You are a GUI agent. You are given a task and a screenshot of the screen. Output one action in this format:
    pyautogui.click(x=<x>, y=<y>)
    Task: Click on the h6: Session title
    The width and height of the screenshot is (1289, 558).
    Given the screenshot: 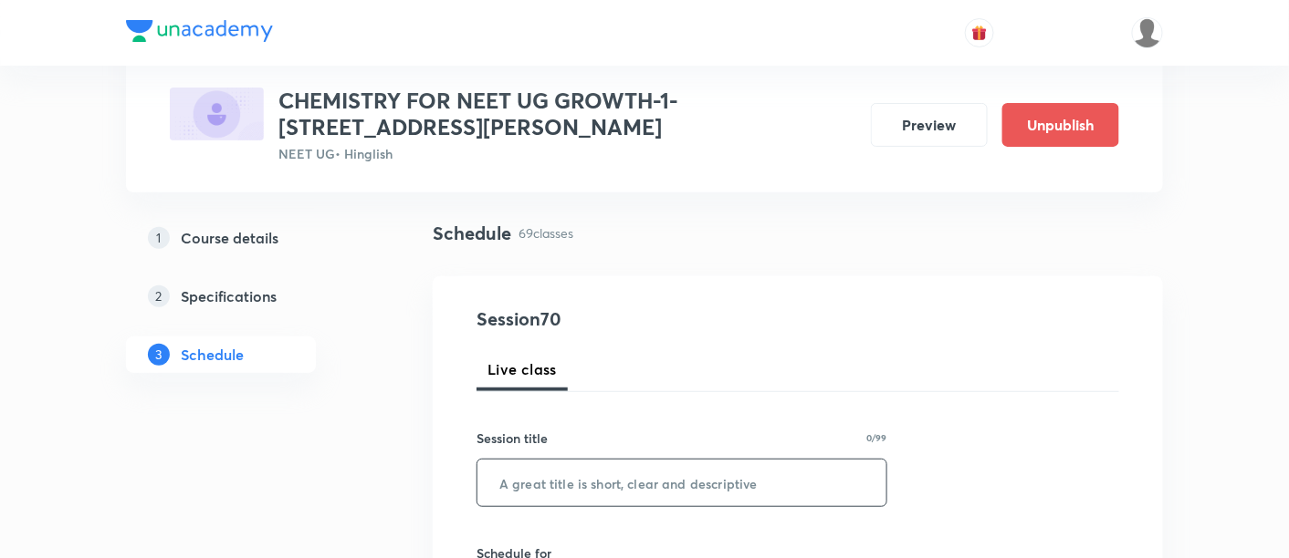 What is the action you would take?
    pyautogui.click(x=512, y=438)
    